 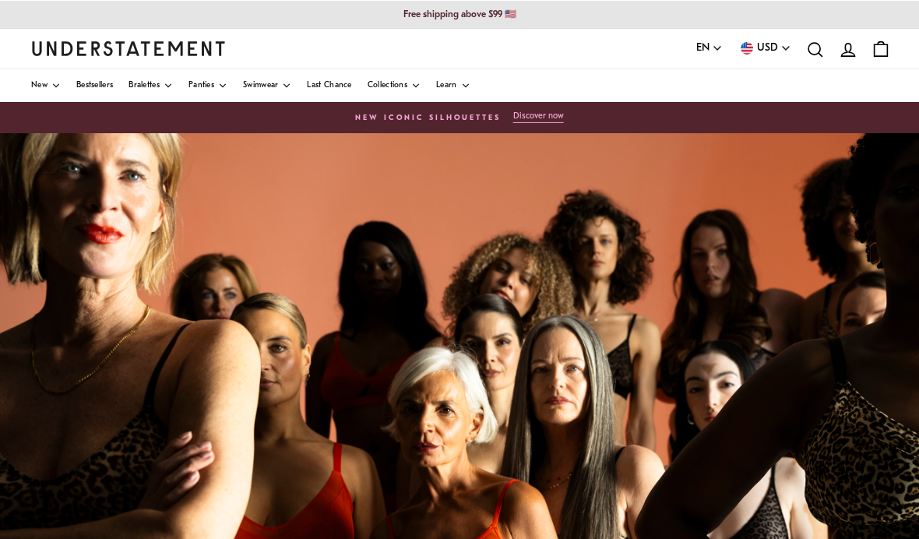 I want to click on a: Panties, so click(x=208, y=86).